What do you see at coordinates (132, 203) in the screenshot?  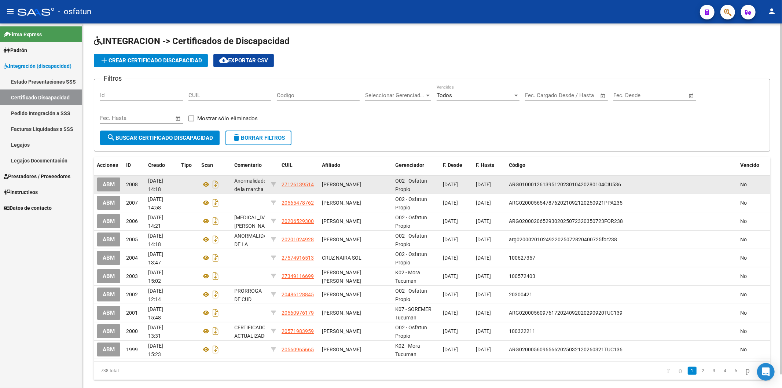 I see `span: 2007` at bounding box center [132, 203].